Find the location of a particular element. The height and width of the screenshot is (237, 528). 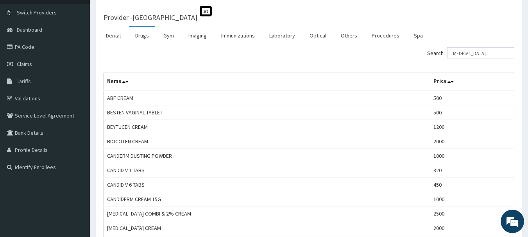

td: 450 is located at coordinates (472, 185).